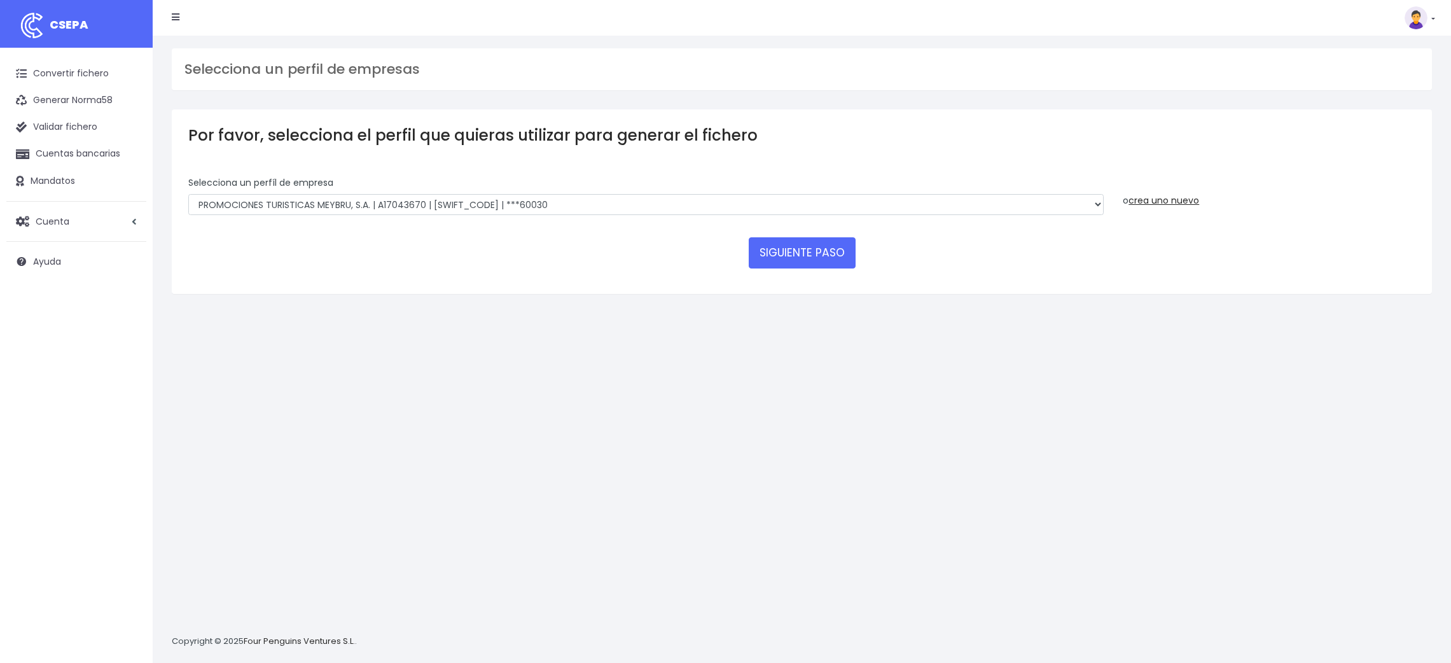 This screenshot has height=663, width=1451. I want to click on p: Copyright © 2025 ., so click(264, 641).